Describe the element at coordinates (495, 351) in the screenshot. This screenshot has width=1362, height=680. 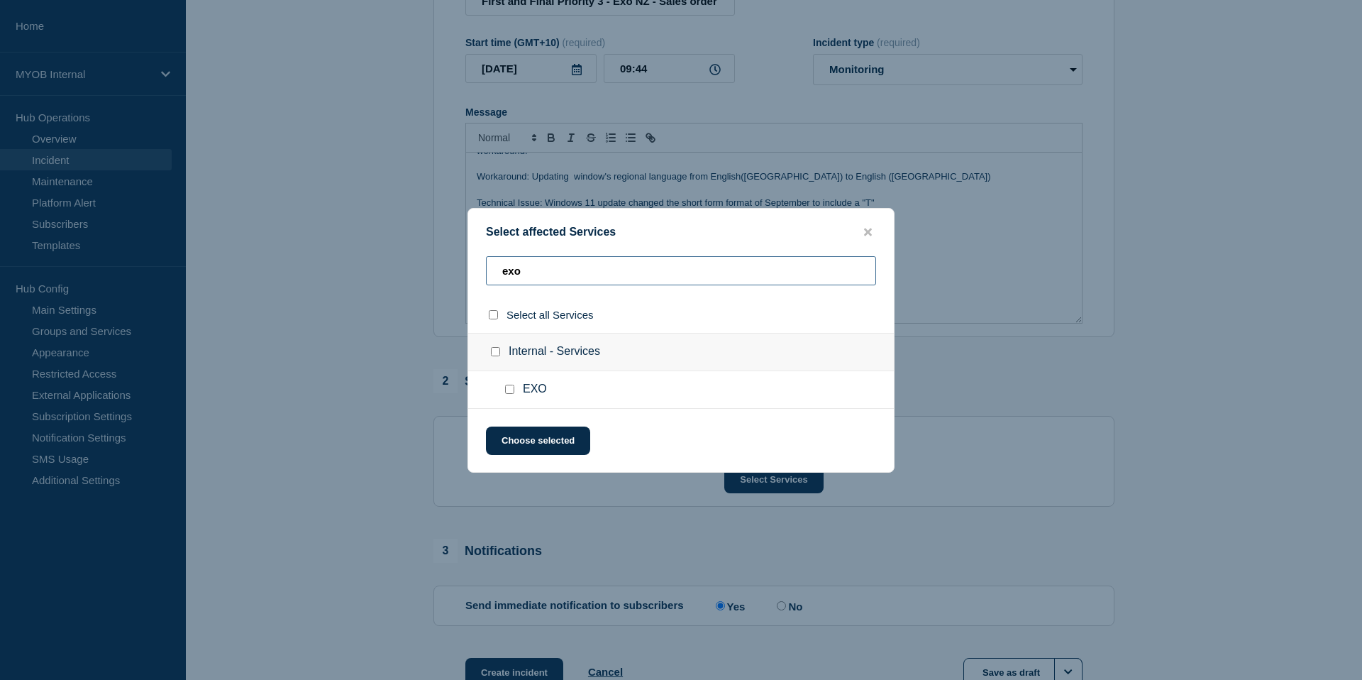
I see `input: Internal - Services checkbox` at that location.